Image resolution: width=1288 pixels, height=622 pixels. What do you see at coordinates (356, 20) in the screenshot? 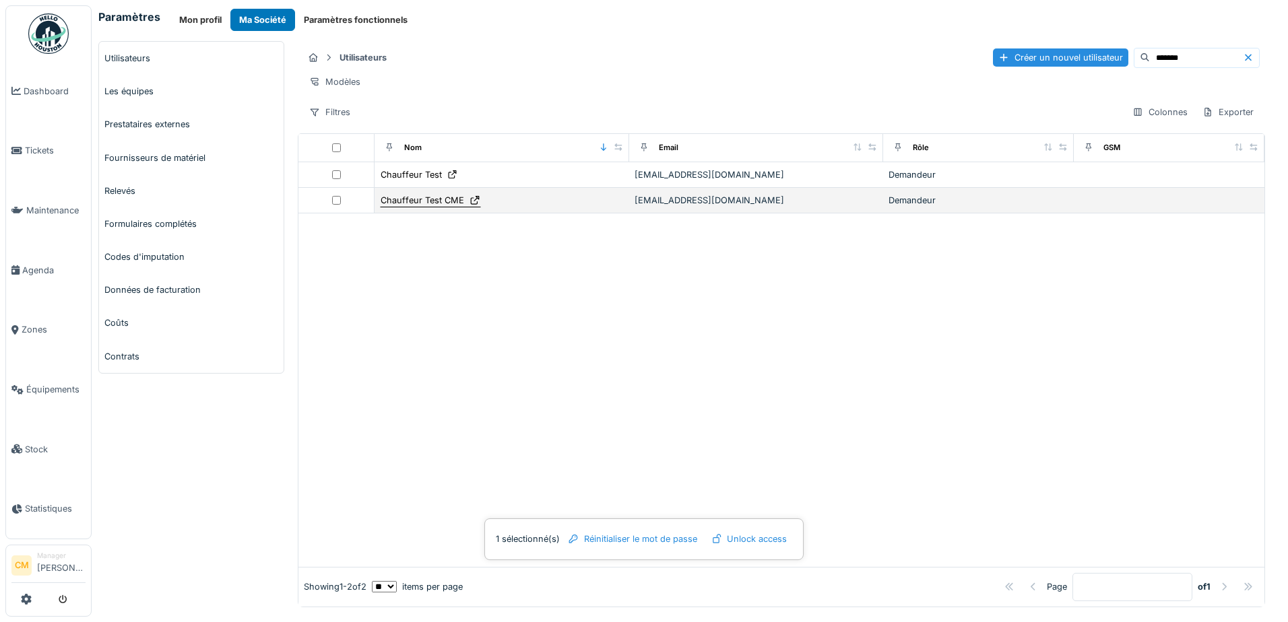
I see `a: Paramètres fonctionnels` at bounding box center [356, 20].